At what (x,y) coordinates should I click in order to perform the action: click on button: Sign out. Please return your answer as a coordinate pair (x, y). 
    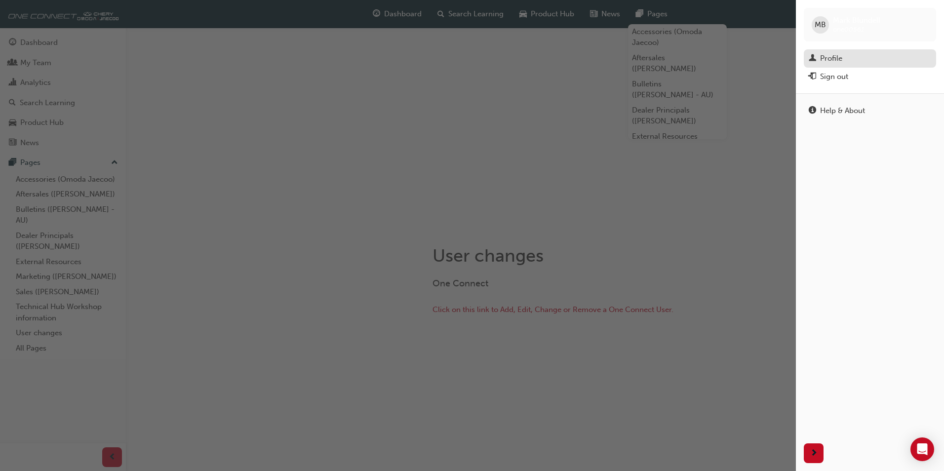
    Looking at the image, I should click on (870, 77).